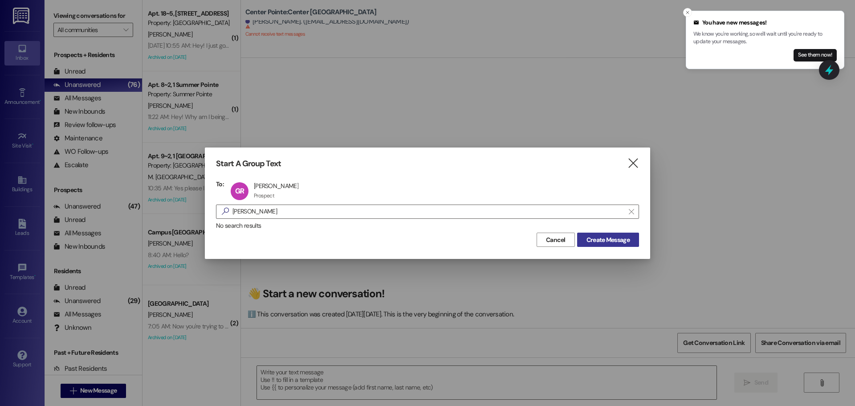 The height and width of the screenshot is (406, 855). I want to click on h3: To:, so click(220, 184).